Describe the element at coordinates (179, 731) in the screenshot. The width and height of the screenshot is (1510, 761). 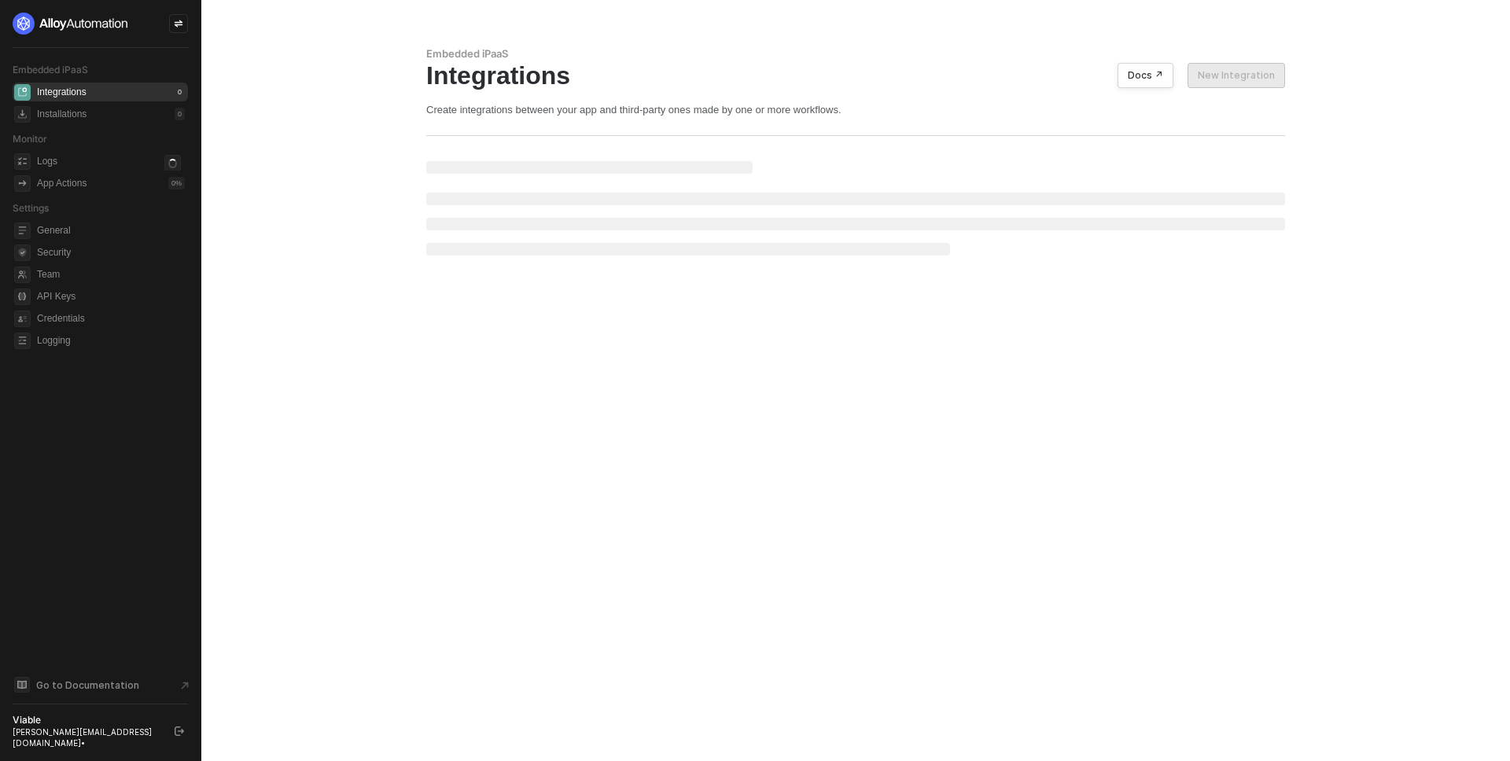
I see `span: logout` at that location.